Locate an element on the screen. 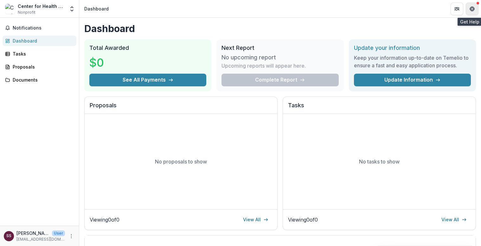 The image size is (481, 246). h1: Dashboard is located at coordinates (280, 29).